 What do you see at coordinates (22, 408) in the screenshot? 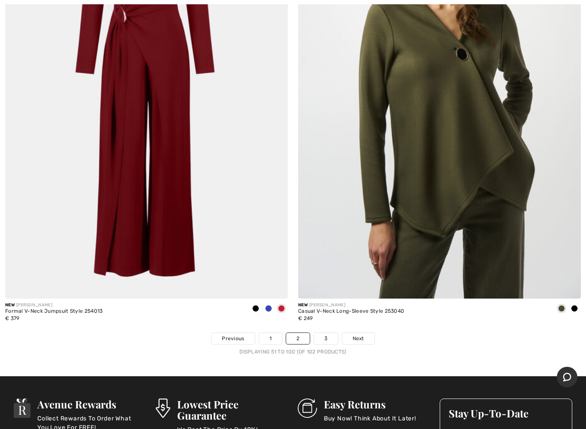
I see `img: Avenue Rewards` at bounding box center [22, 408].